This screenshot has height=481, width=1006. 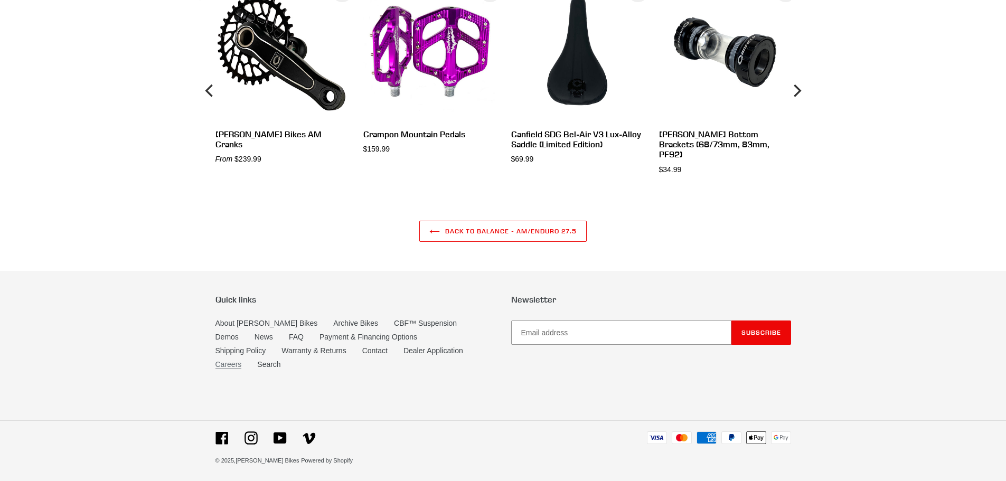 What do you see at coordinates (651, 299) in the screenshot?
I see `p: Newsletter` at bounding box center [651, 299].